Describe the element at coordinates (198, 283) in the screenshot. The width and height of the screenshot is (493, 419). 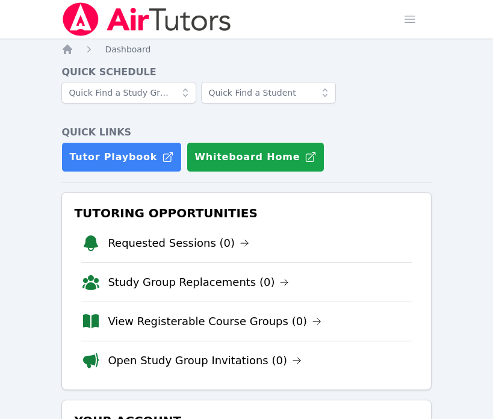
I see `a: Study Group Replacements (0)` at that location.